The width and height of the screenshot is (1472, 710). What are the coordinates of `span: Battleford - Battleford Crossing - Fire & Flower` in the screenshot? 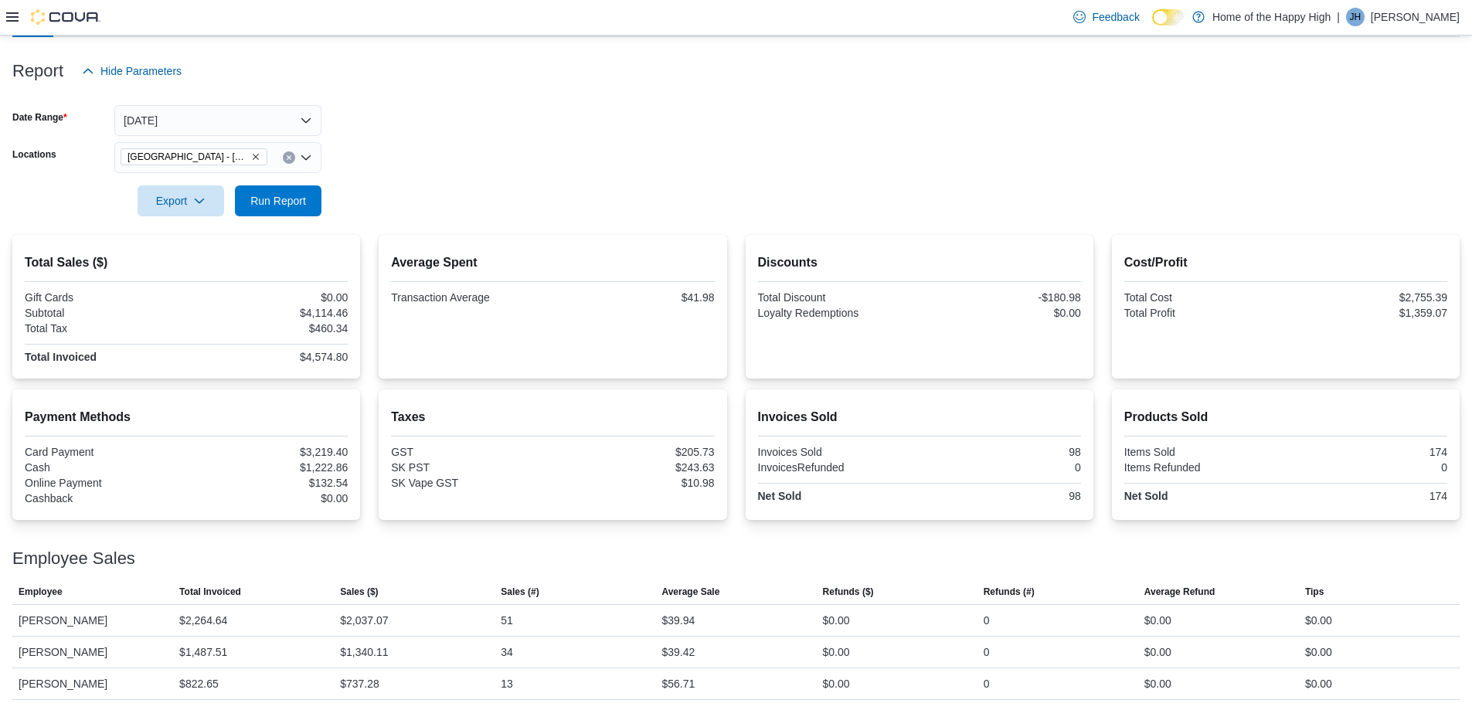 It's located at (194, 157).